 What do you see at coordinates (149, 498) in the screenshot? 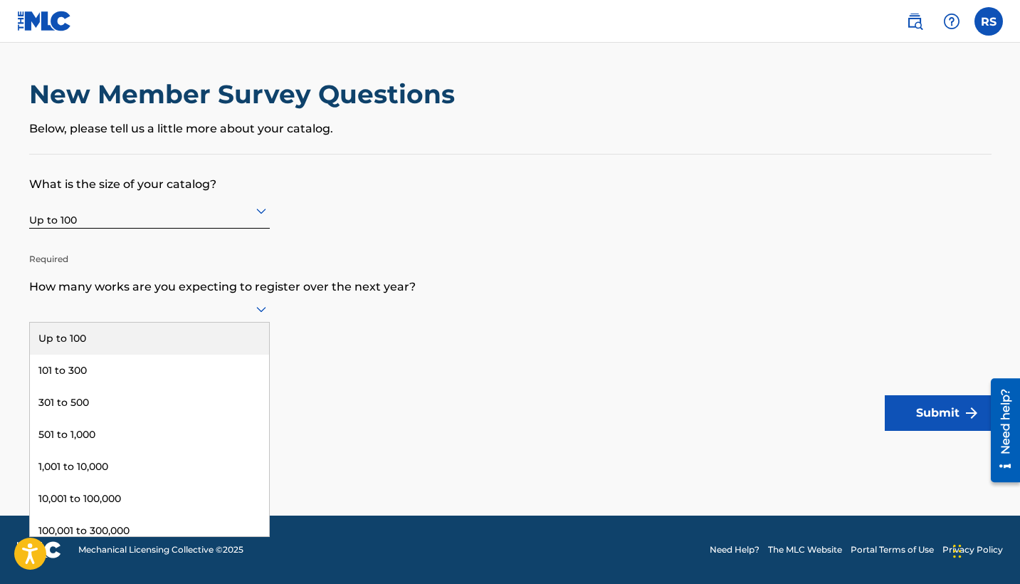
I see `div: 10,001 to 100,000` at bounding box center [149, 498].